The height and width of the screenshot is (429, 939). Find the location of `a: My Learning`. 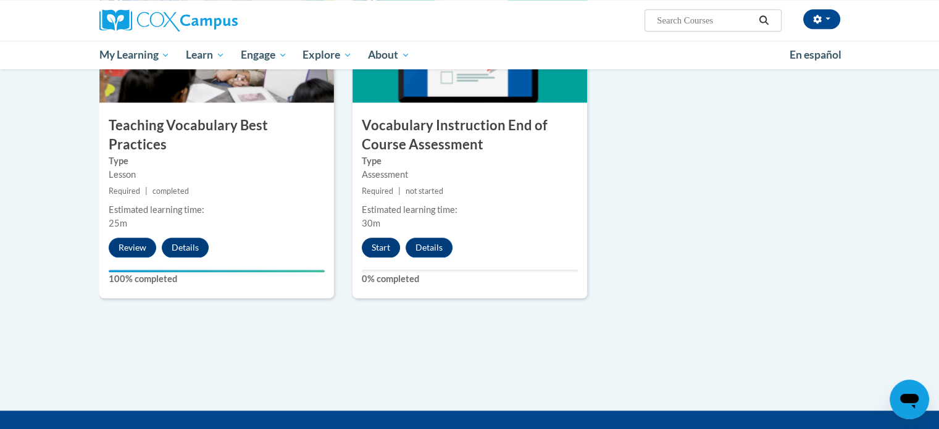

a: My Learning is located at coordinates (135, 55).